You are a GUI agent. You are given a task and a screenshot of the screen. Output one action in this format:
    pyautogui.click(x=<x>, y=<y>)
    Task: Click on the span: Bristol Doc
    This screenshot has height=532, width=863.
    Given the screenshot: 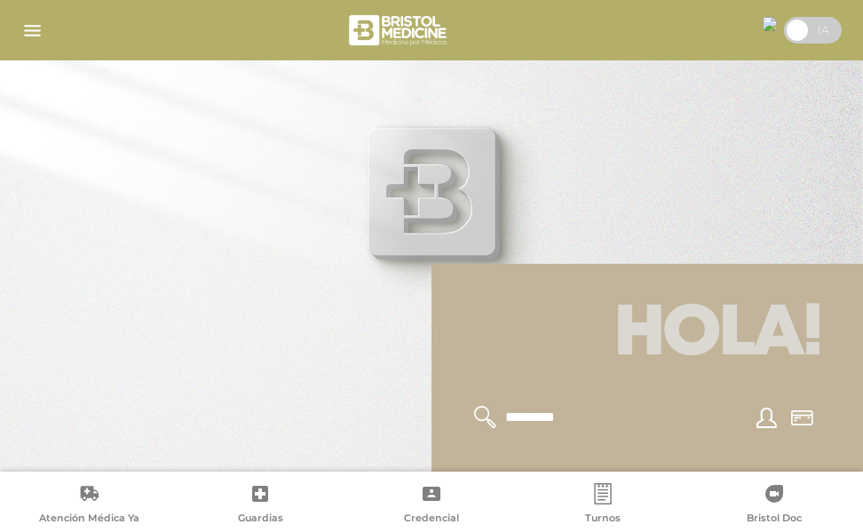 What is the action you would take?
    pyautogui.click(x=774, y=519)
    